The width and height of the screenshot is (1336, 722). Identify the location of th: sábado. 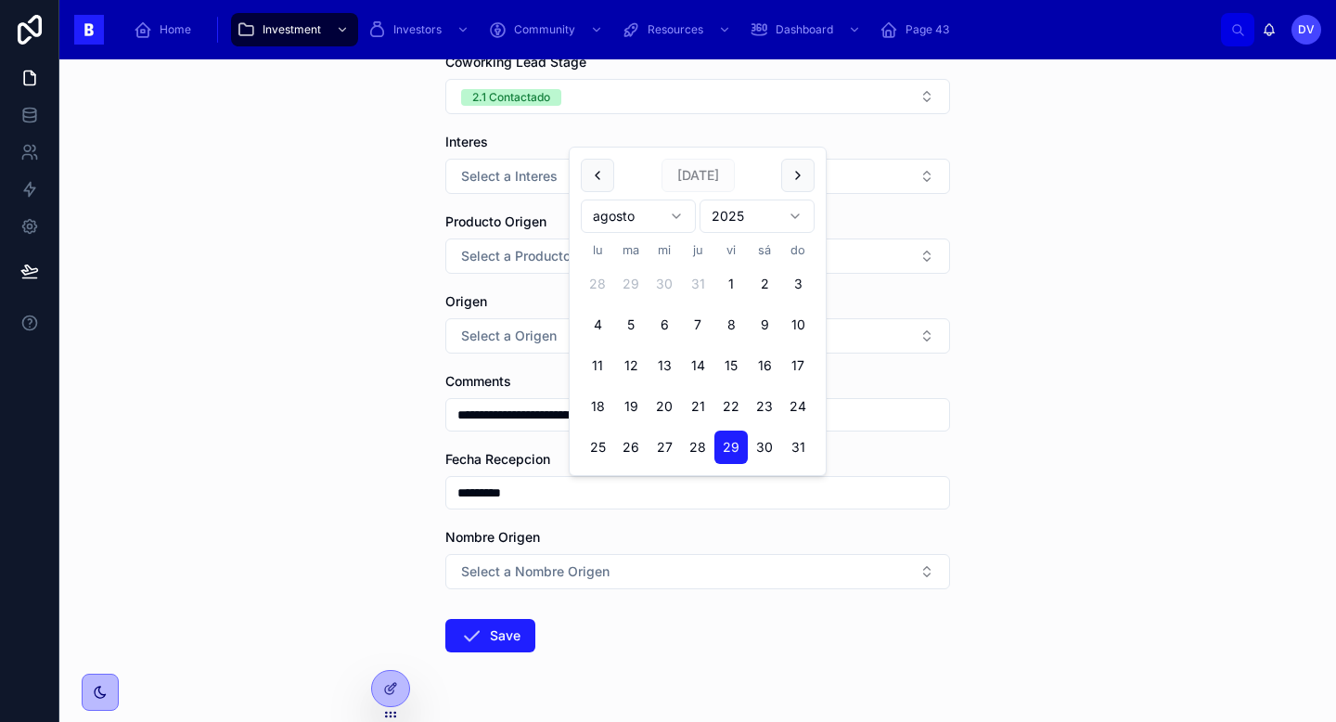
(765, 250).